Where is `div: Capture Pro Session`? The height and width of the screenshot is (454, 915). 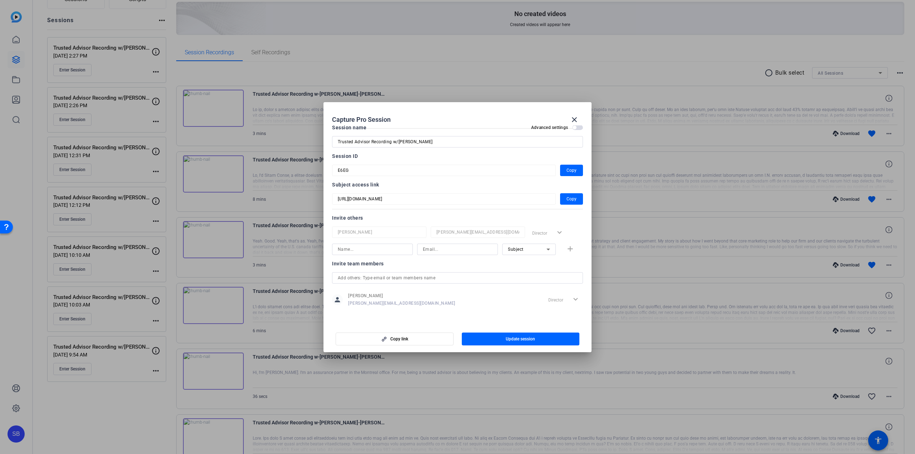
div: Capture Pro Session is located at coordinates (457, 120).